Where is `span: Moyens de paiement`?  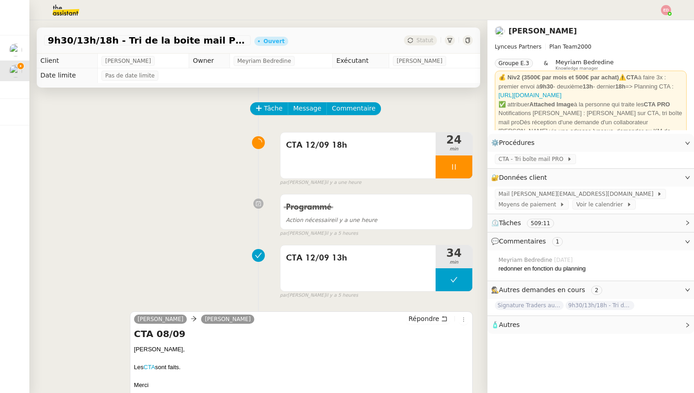 span: Moyens de paiement is located at coordinates (528, 205).